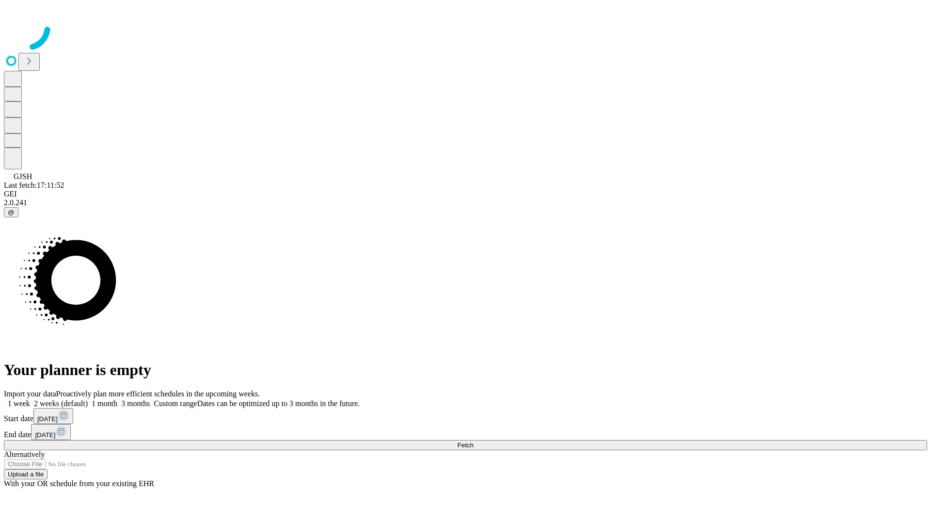 The width and height of the screenshot is (931, 524). What do you see at coordinates (135, 403) in the screenshot?
I see `span: 3 months` at bounding box center [135, 403].